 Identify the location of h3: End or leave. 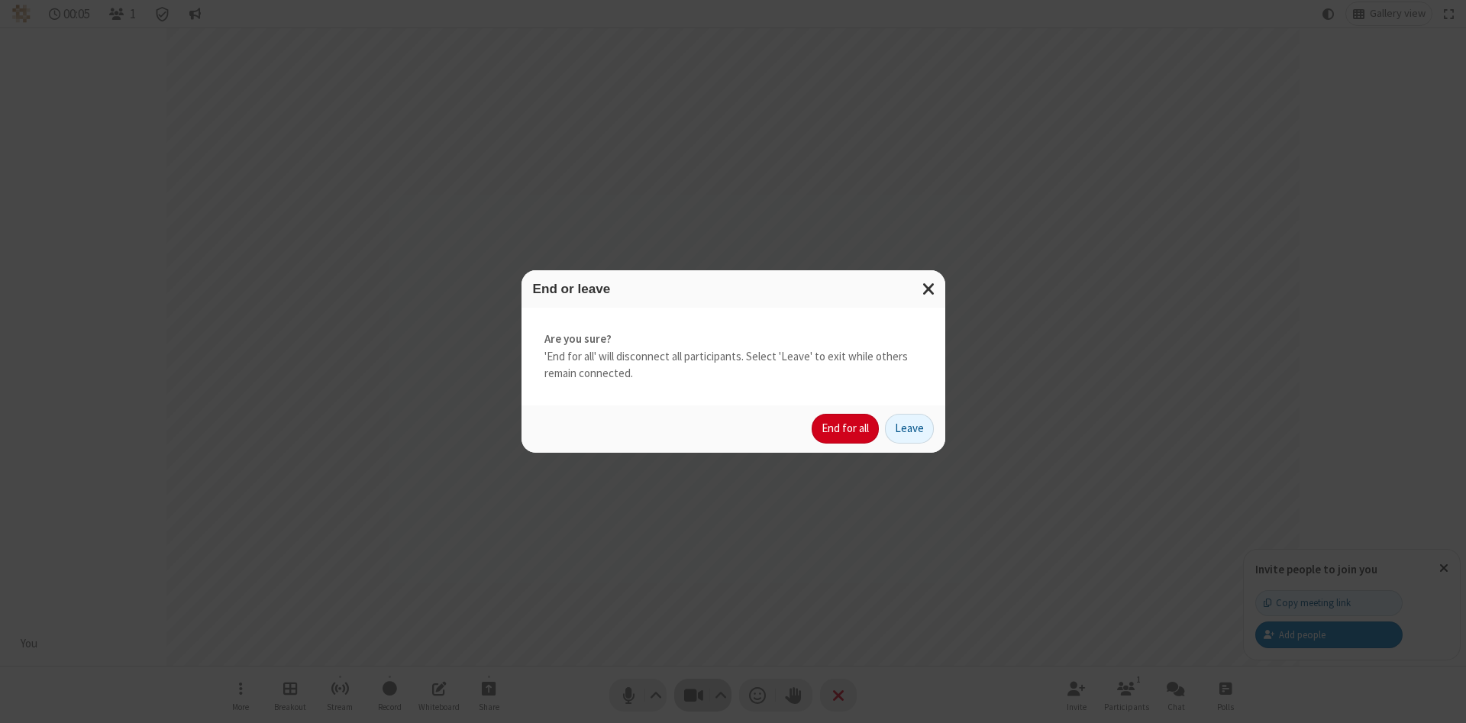
(733, 289).